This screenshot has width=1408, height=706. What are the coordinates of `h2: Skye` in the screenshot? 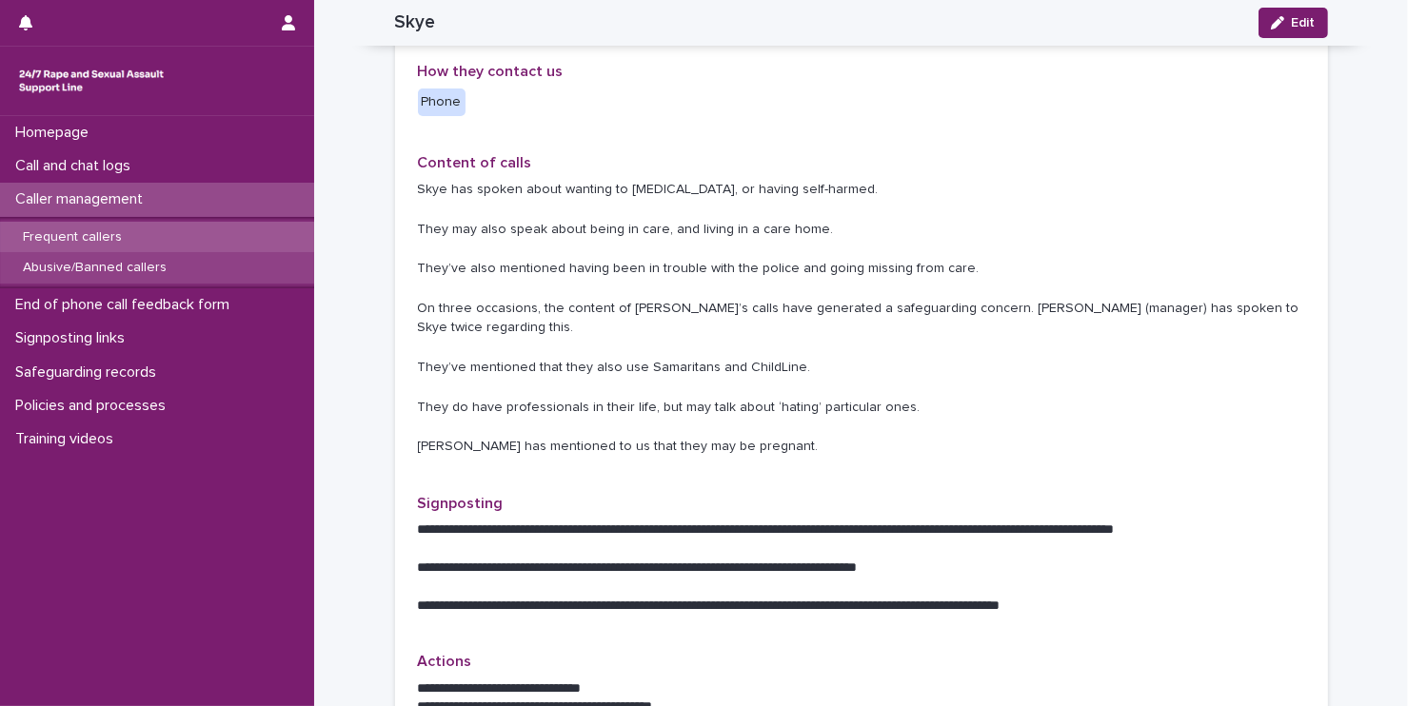 It's located at (415, 22).